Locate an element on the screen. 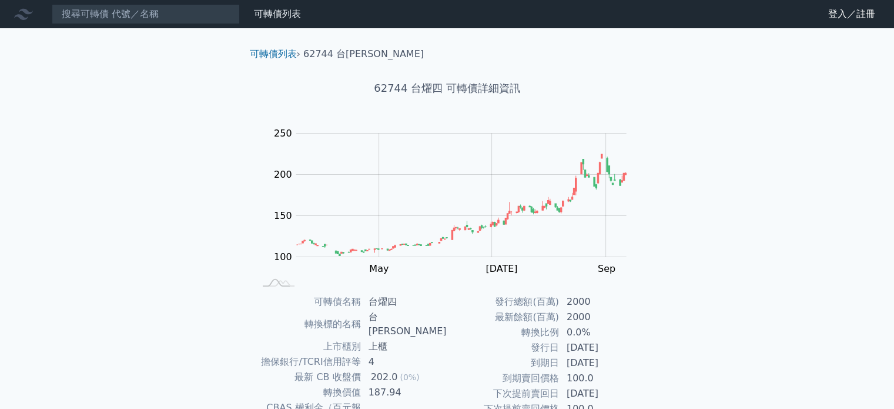  td: 轉換標的名稱 is located at coordinates (308, 324).